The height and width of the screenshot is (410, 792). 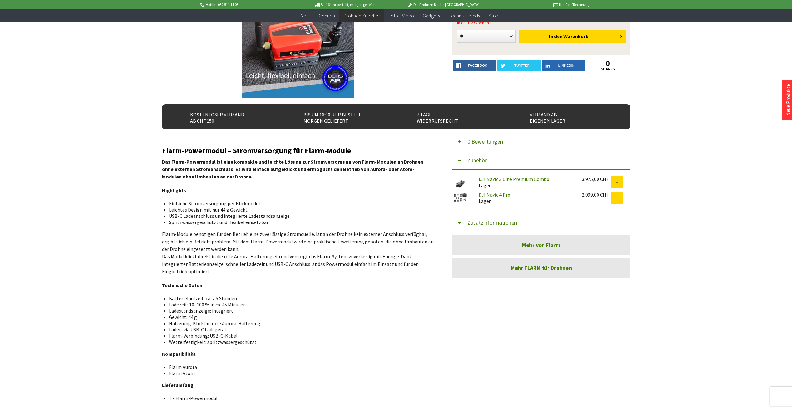 I want to click on span: Drohnen, so click(x=326, y=16).